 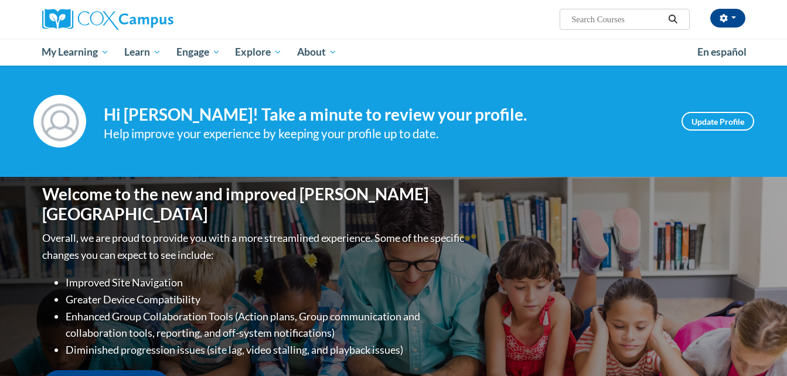 What do you see at coordinates (266, 299) in the screenshot?
I see `li: Greater Device Compatibility` at bounding box center [266, 299].